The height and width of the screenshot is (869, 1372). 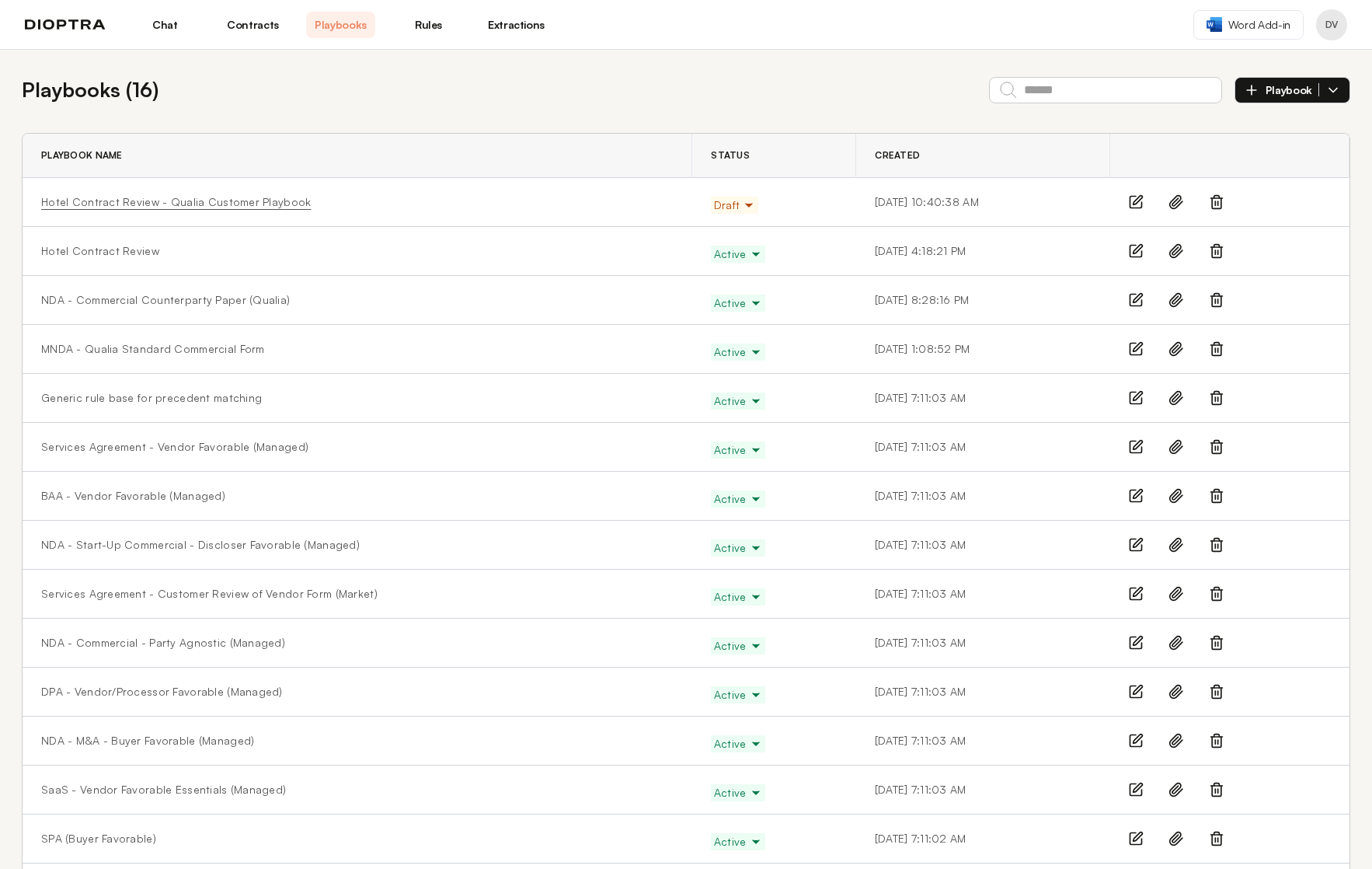 I want to click on span: Created, so click(x=897, y=155).